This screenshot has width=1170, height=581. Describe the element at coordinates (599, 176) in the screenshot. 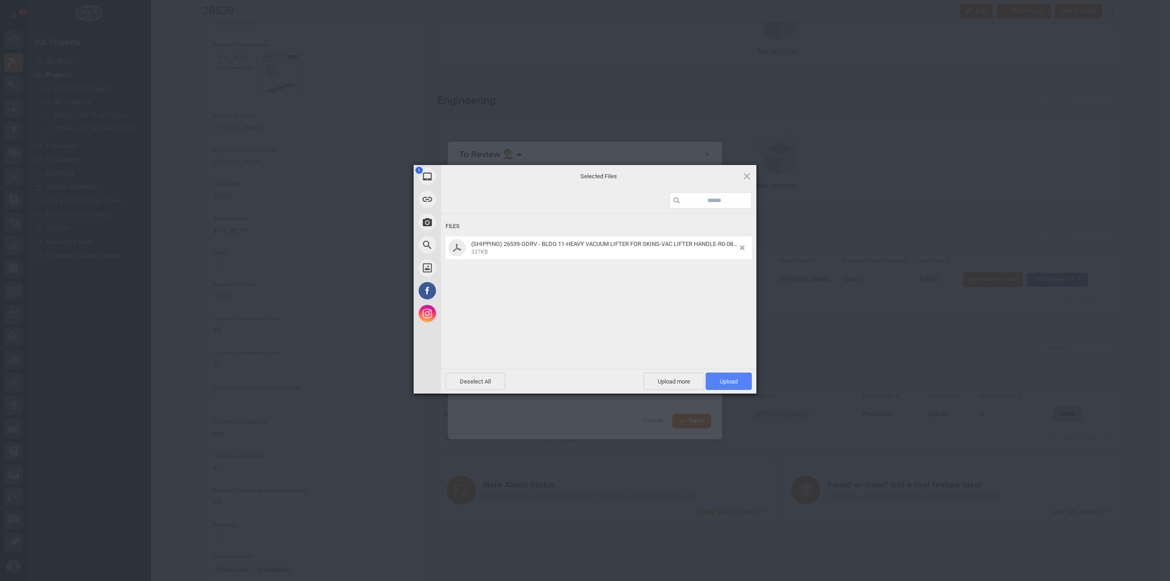

I see `span: Selected Files` at that location.